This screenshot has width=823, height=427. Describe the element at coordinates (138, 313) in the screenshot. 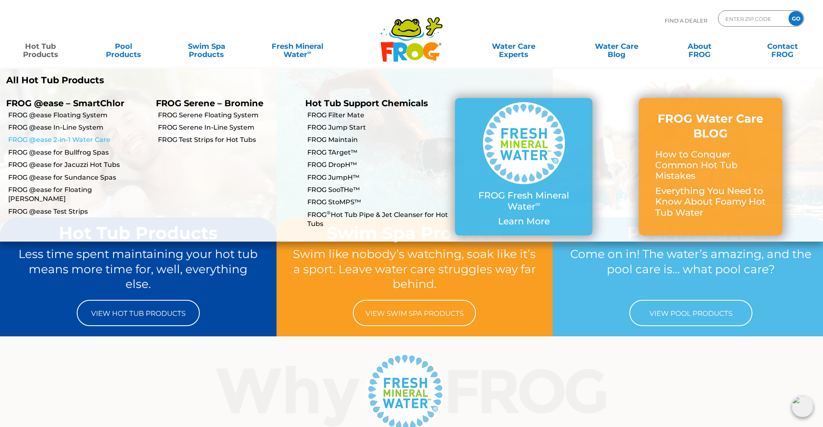

I see `a: View Hot Tub Products` at that location.